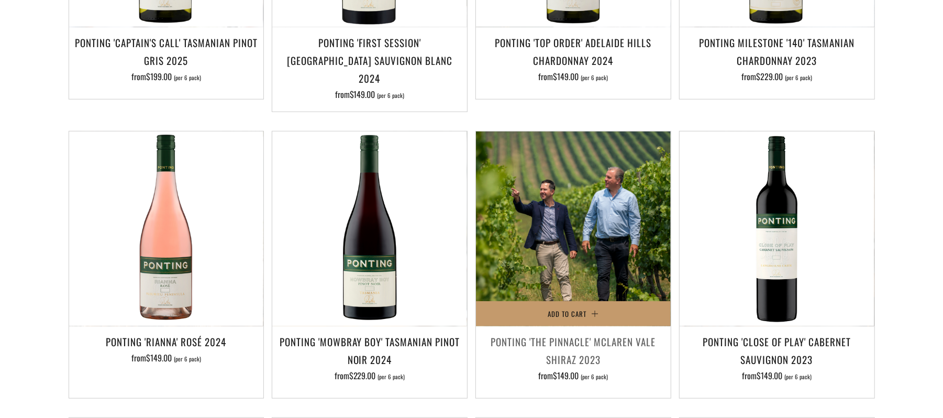 Image resolution: width=943 pixels, height=418 pixels. Describe the element at coordinates (166, 359) in the screenshot. I see `a: Ponting 'Rianna' Rosé 2024 from$149.00 (per 6 pack)` at that location.